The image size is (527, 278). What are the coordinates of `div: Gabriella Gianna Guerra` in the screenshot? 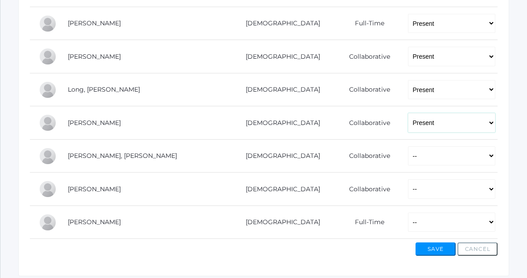 It's located at (48, 24).